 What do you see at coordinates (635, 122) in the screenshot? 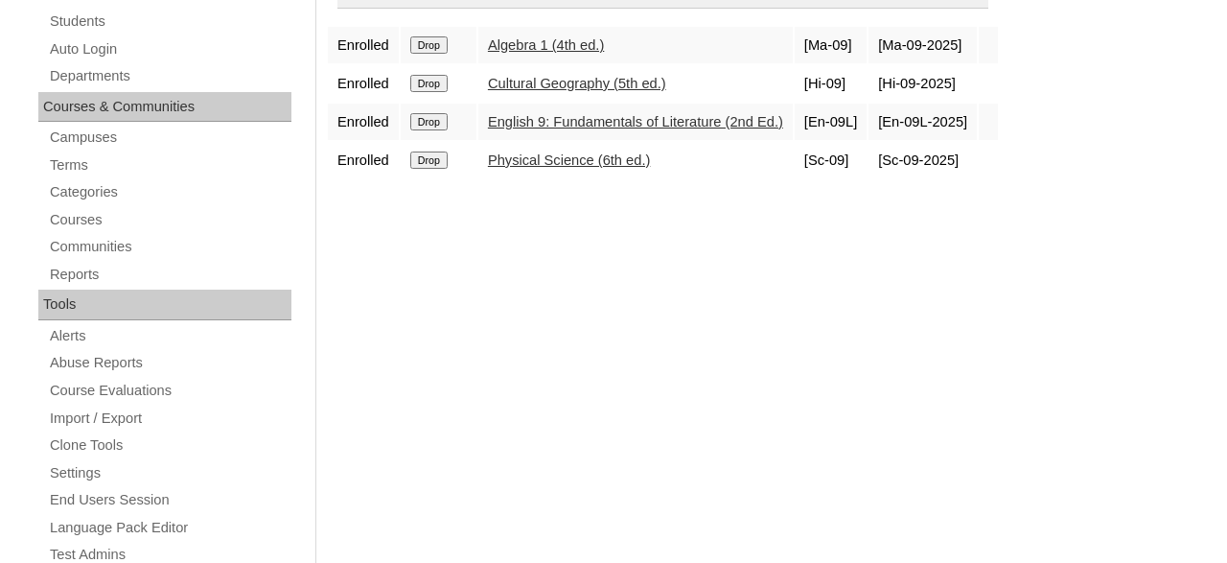
I see `a: English 9: Fundamentals of Literature (2nd Ed.)` at bounding box center [635, 122].